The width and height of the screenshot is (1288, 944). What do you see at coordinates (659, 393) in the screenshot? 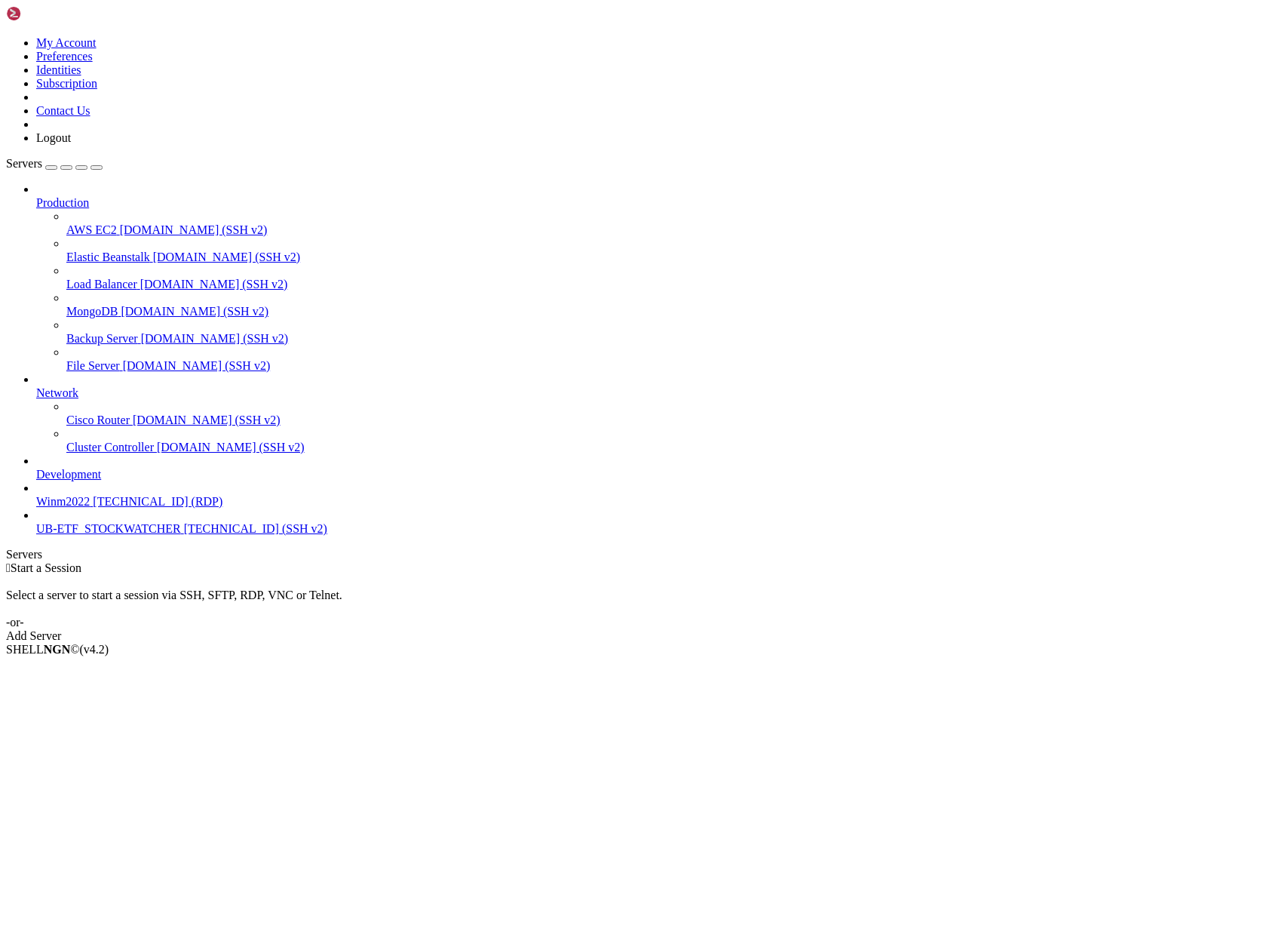
I see `a: Network` at bounding box center [659, 393].